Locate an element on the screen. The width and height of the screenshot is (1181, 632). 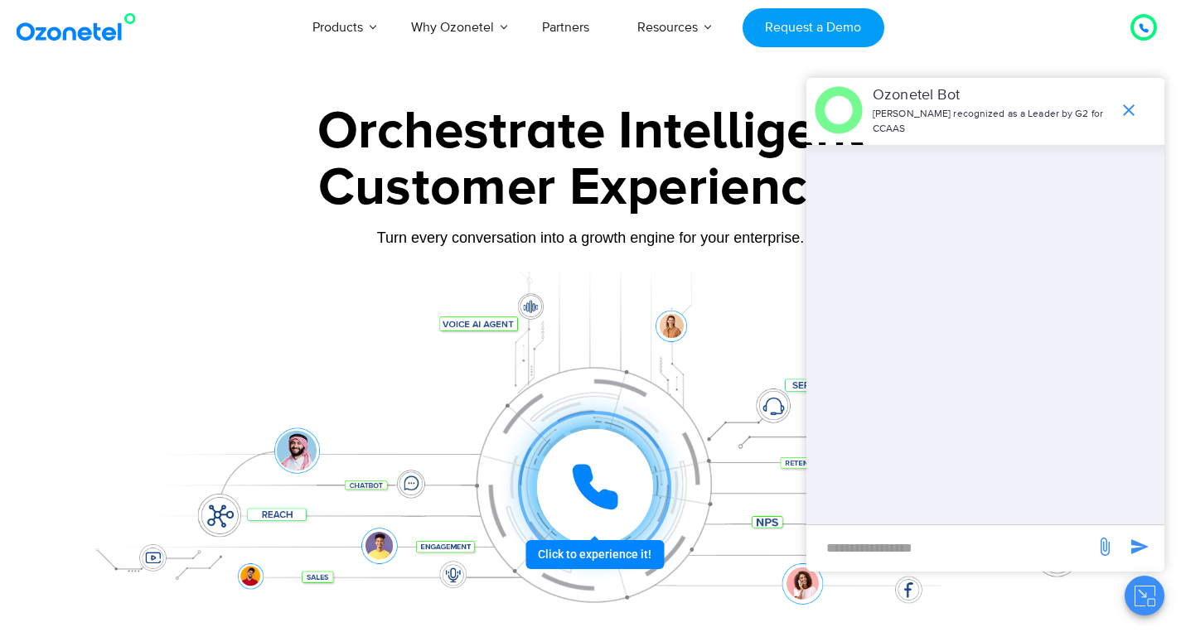
p: Ozonetel Bot is located at coordinates (991, 95).